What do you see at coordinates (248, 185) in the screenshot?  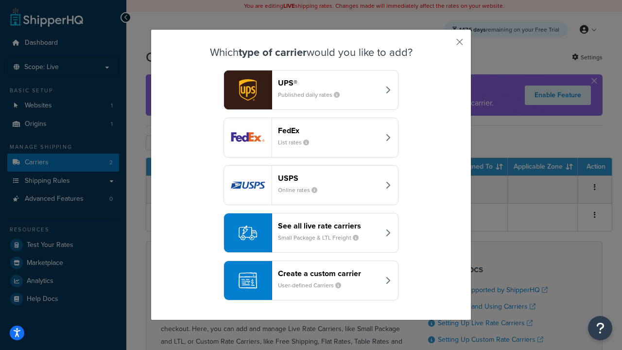 I see `img: usps logo` at bounding box center [248, 185].